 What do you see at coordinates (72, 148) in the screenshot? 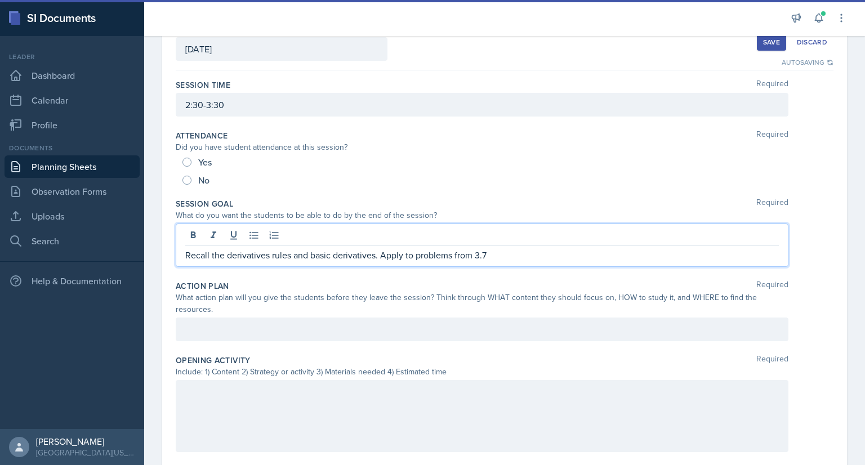
I see `div: Documents` at bounding box center [72, 148].